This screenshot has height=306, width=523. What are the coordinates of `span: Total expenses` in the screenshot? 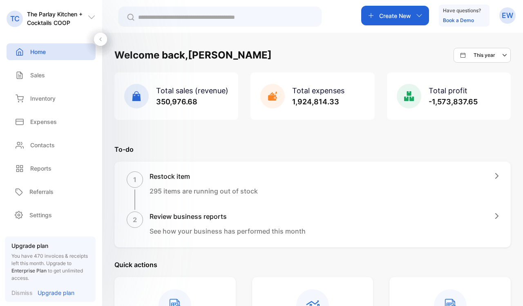 It's located at (318, 90).